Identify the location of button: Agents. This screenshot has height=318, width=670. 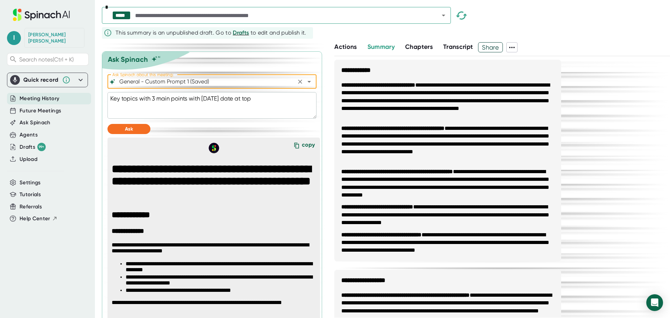
(29, 135).